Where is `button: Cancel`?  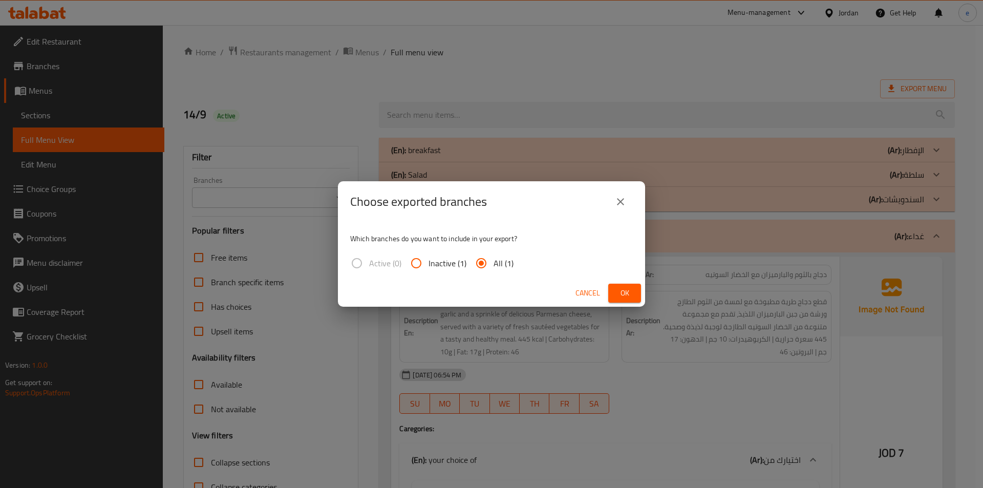
button: Cancel is located at coordinates (588, 293).